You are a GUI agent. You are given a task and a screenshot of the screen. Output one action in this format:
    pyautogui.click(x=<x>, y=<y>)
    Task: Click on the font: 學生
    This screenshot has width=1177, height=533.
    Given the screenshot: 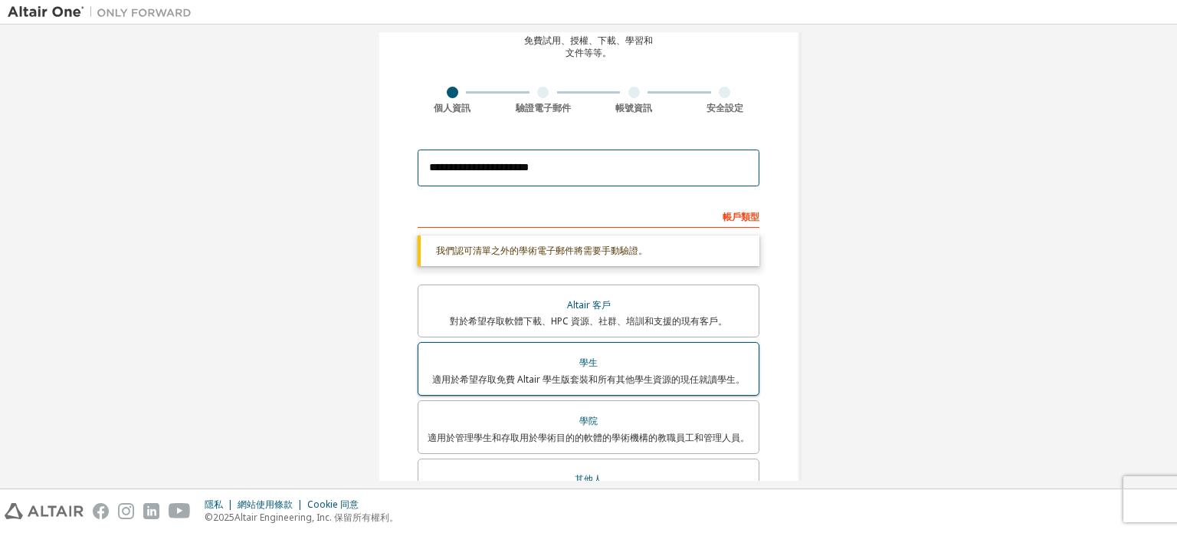 What is the action you would take?
    pyautogui.click(x=589, y=362)
    